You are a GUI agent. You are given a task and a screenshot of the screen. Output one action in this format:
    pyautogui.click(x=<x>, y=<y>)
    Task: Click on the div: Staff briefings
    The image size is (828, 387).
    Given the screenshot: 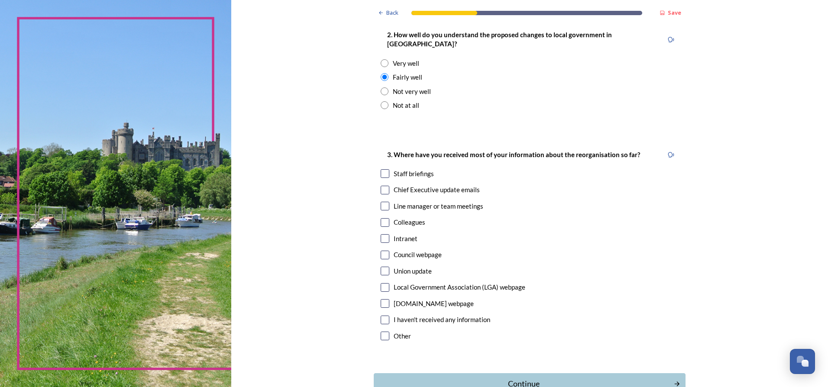 What is the action you would take?
    pyautogui.click(x=414, y=174)
    